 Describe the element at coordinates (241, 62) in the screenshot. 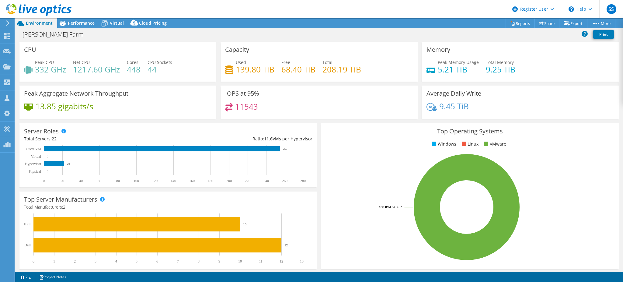

I see `span: Used` at that location.